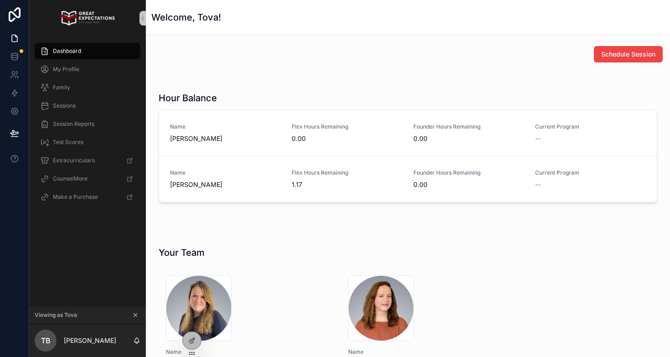  Describe the element at coordinates (88, 160) in the screenshot. I see `a: Extracurriculars` at that location.